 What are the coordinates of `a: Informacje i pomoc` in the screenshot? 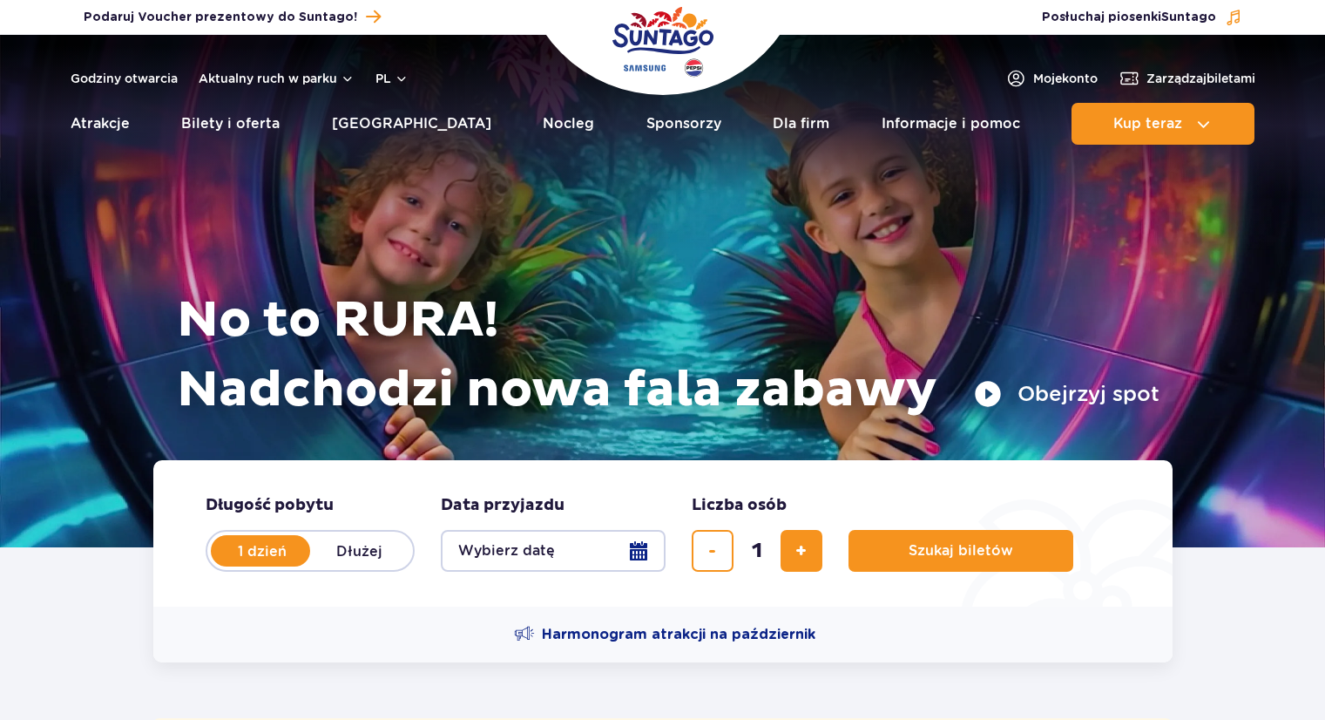 It's located at (950, 124).